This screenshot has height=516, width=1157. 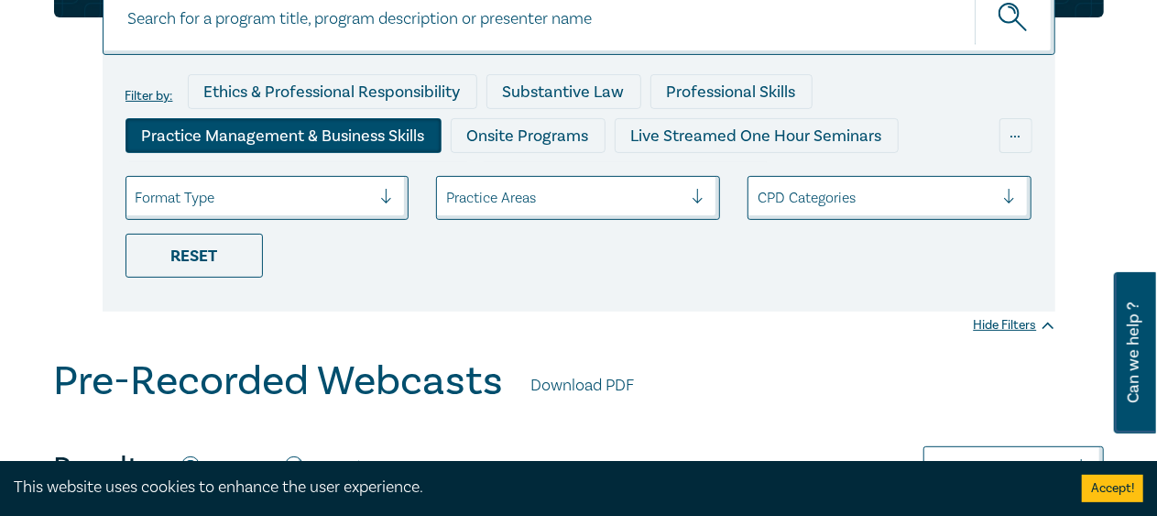 I want to click on div: Professional Skills, so click(x=731, y=92).